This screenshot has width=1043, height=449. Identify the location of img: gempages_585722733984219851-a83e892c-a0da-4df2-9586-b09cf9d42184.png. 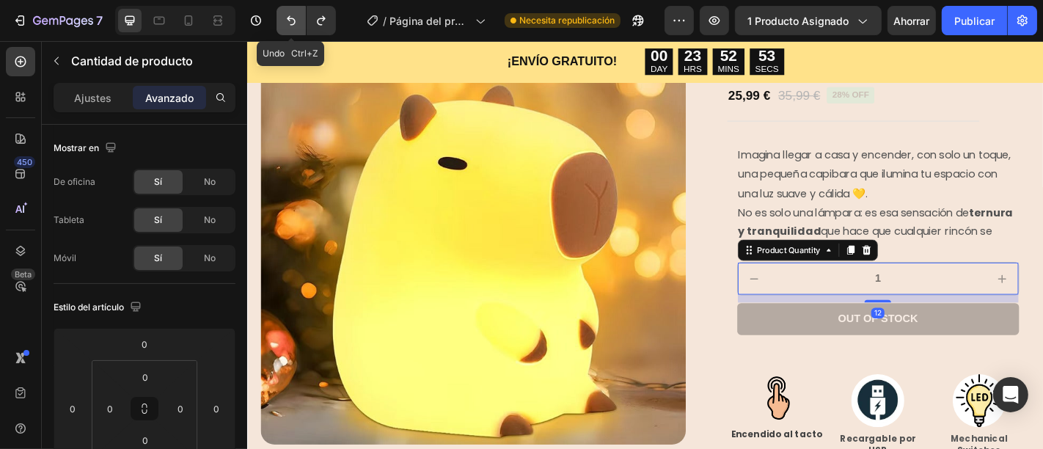
(585, 395).